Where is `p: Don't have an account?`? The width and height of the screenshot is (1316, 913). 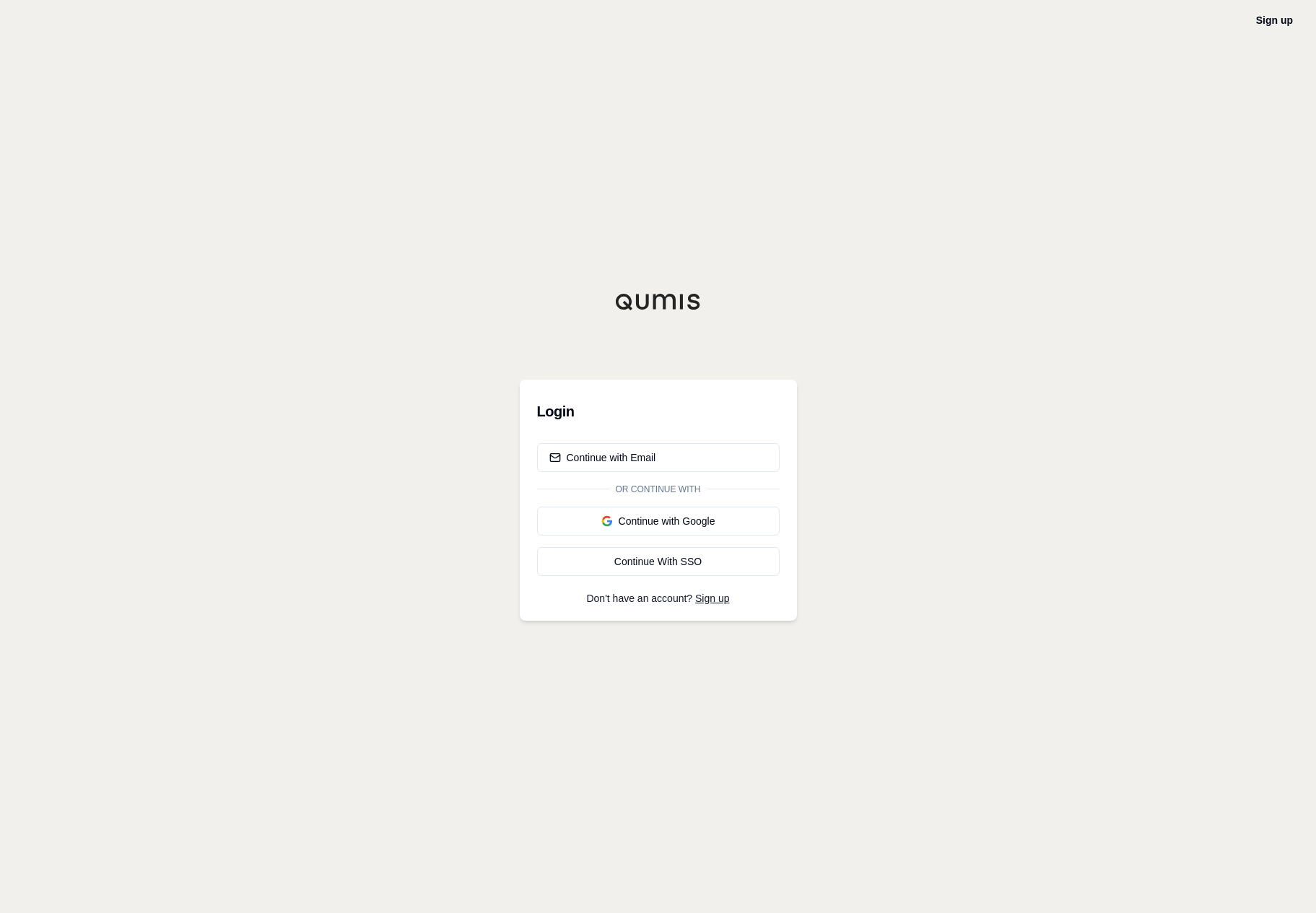 p: Don't have an account? is located at coordinates (658, 598).